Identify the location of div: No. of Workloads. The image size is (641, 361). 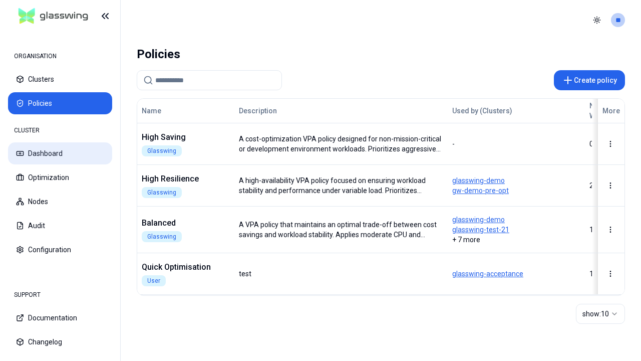
(608, 111).